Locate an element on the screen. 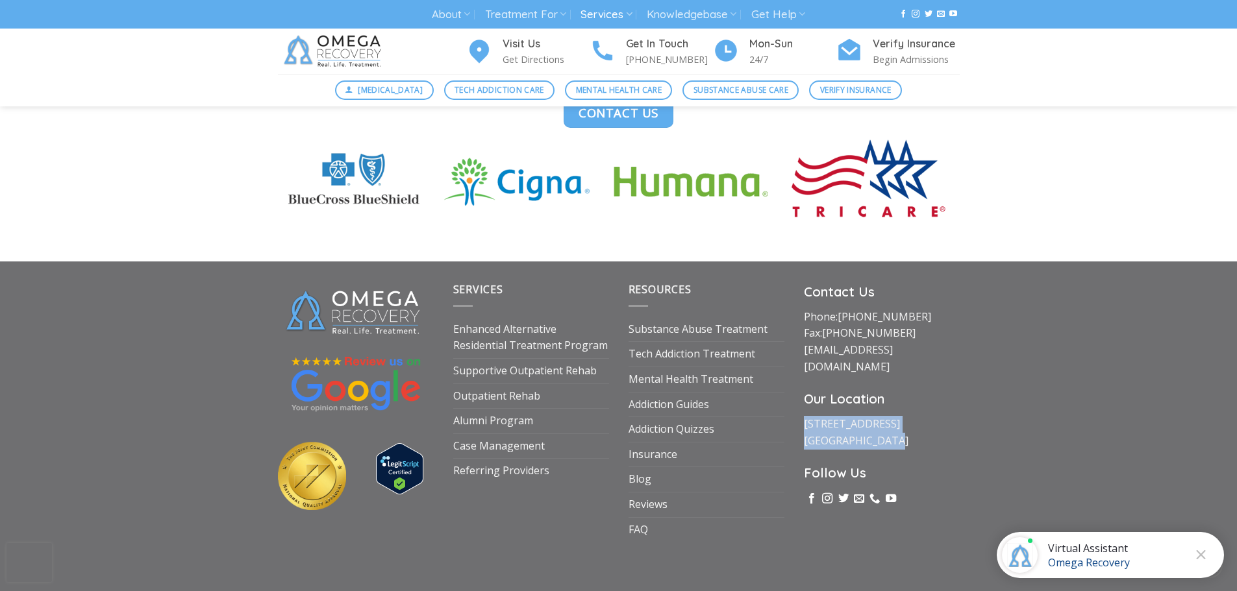  p: Get Directions is located at coordinates (546, 59).